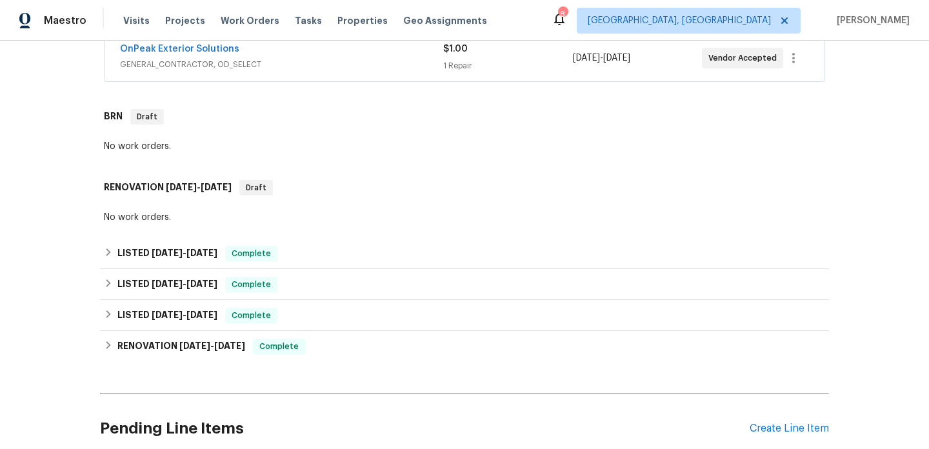 This screenshot has width=929, height=449. I want to click on span: Work Orders, so click(250, 21).